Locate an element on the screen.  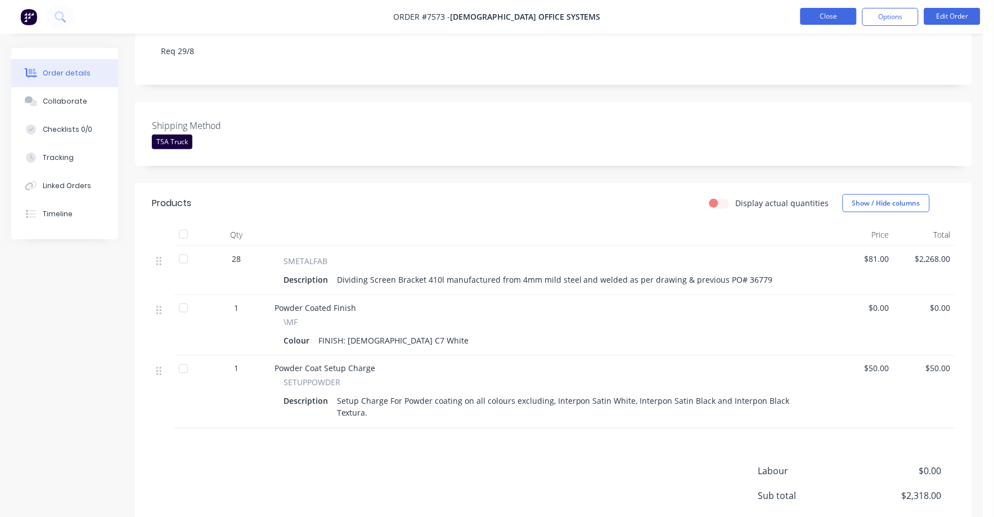
div: Setup Charge For Powder coating on all colours excluding, Interpon Satin White, Interpon Satin Bl... is located at coordinates (576, 407).